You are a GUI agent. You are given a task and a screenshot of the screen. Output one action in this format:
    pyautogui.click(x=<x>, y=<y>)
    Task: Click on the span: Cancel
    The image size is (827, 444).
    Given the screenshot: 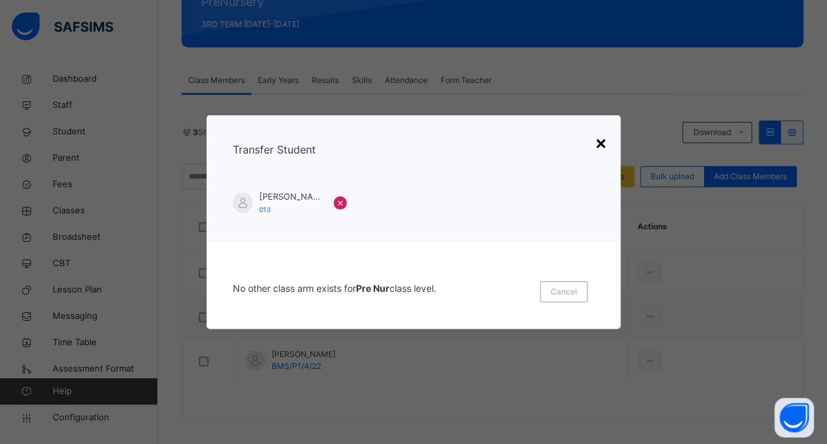 What is the action you would take?
    pyautogui.click(x=564, y=292)
    